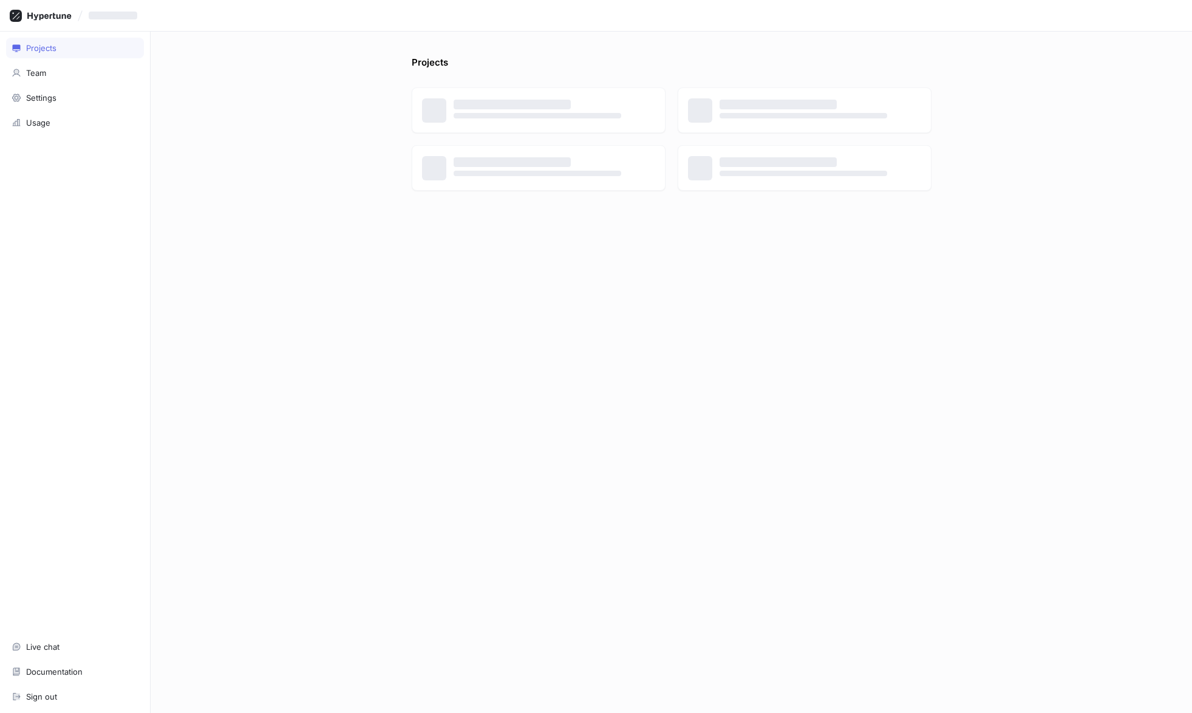 The height and width of the screenshot is (713, 1192). Describe the element at coordinates (75, 98) in the screenshot. I see `a: Settings` at that location.